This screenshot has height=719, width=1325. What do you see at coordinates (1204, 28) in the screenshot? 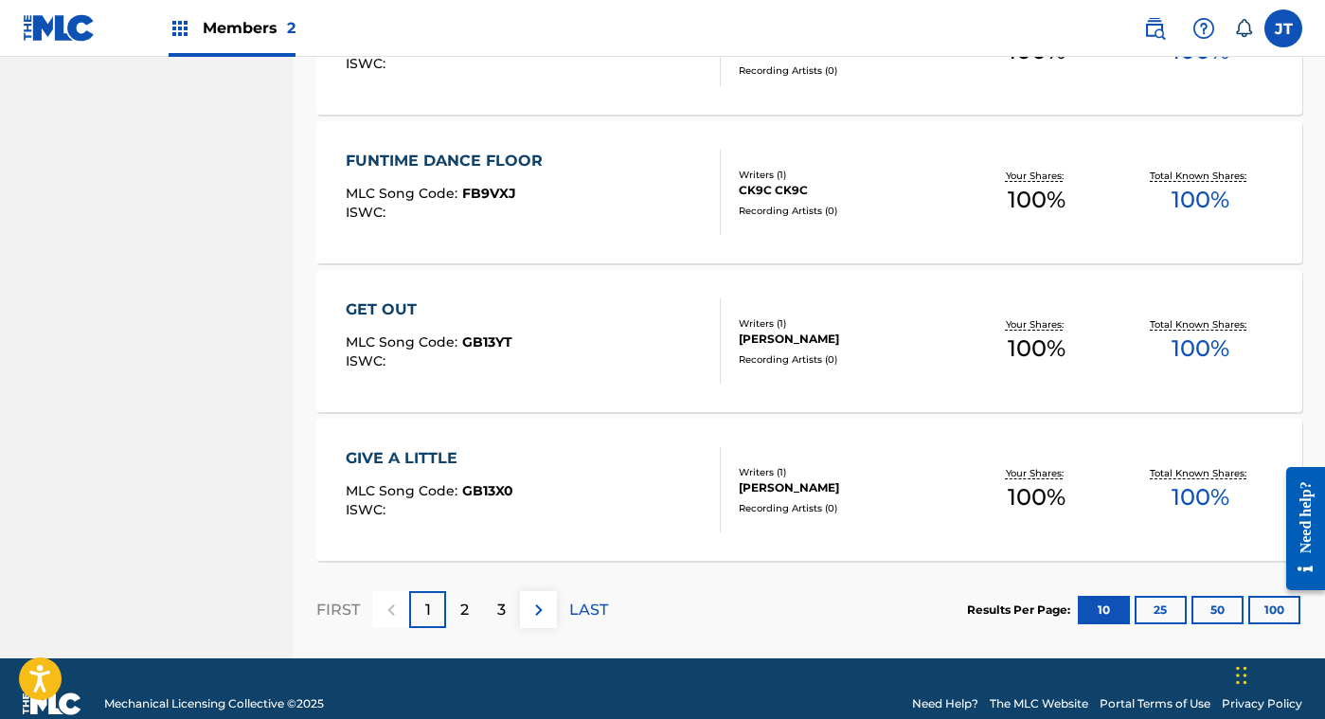
I see `img: help` at bounding box center [1204, 28].